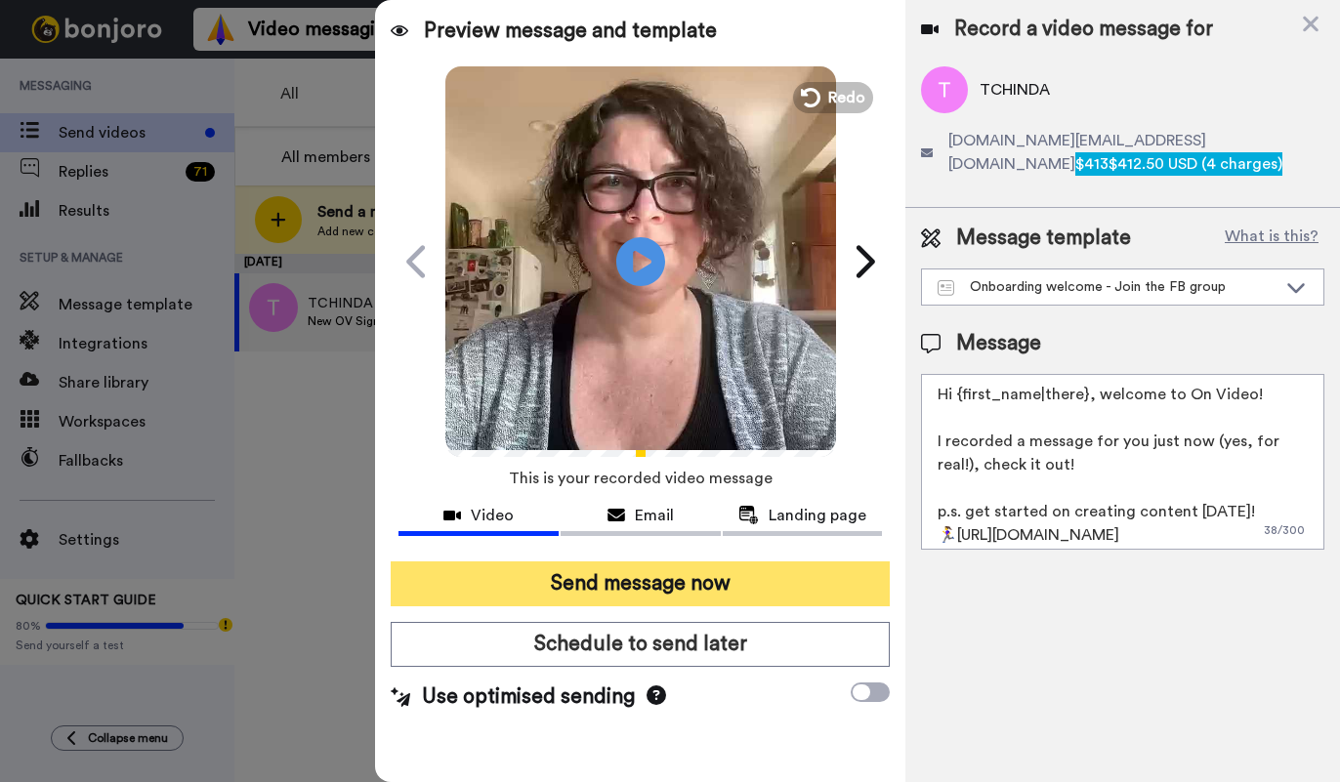  What do you see at coordinates (817, 516) in the screenshot?
I see `span: Landing page` at bounding box center [817, 516].